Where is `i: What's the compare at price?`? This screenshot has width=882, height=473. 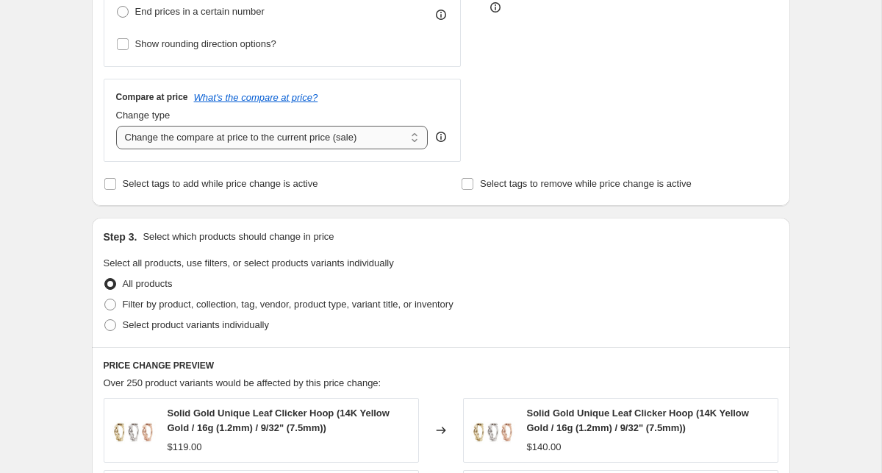 i: What's the compare at price? is located at coordinates (256, 97).